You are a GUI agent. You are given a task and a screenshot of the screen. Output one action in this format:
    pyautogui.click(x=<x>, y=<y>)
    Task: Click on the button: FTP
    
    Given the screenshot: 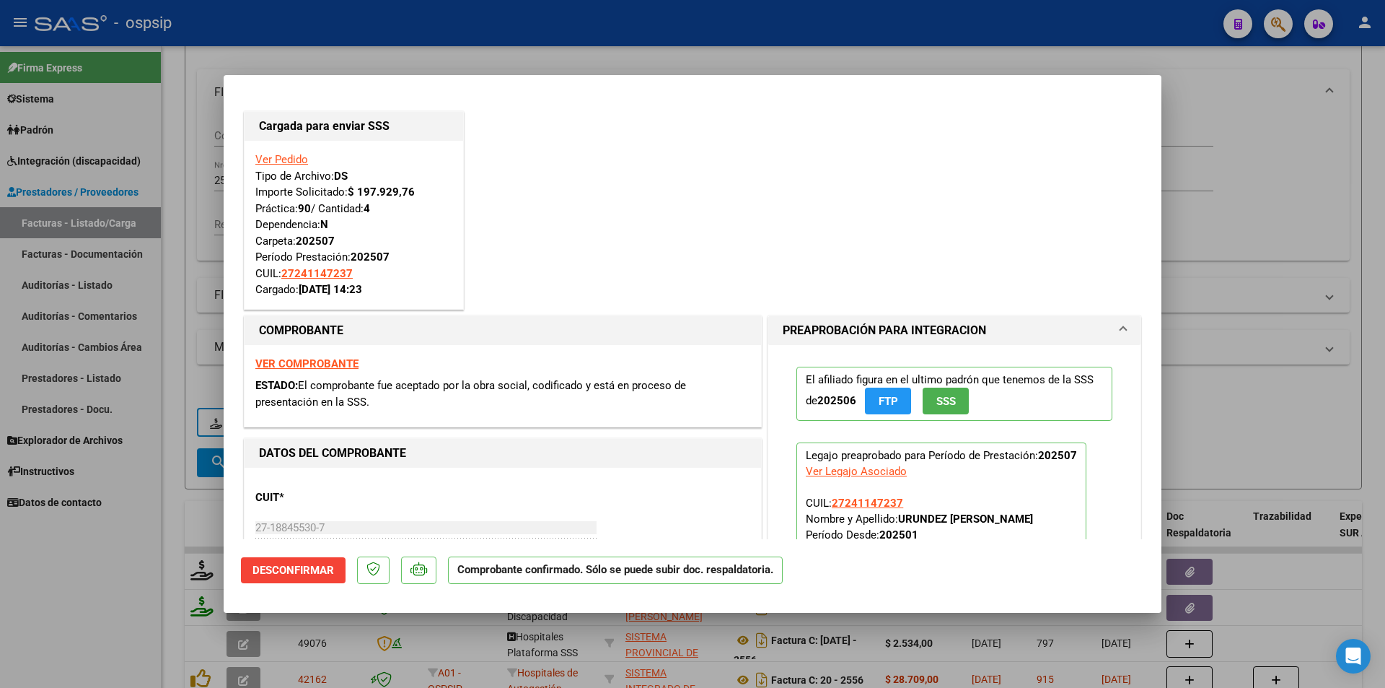 What is the action you would take?
    pyautogui.click(x=888, y=400)
    